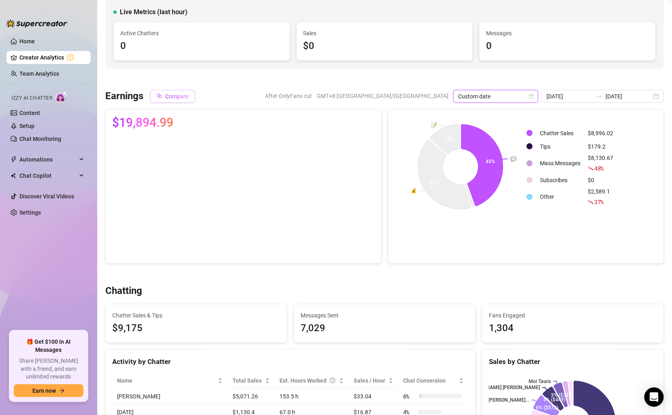  What do you see at coordinates (560, 163) in the screenshot?
I see `td: Mass Messages` at bounding box center [560, 163].